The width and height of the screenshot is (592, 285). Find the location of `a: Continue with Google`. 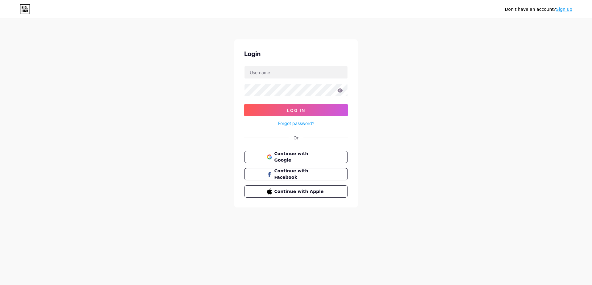

a: Continue with Google is located at coordinates (296, 157).